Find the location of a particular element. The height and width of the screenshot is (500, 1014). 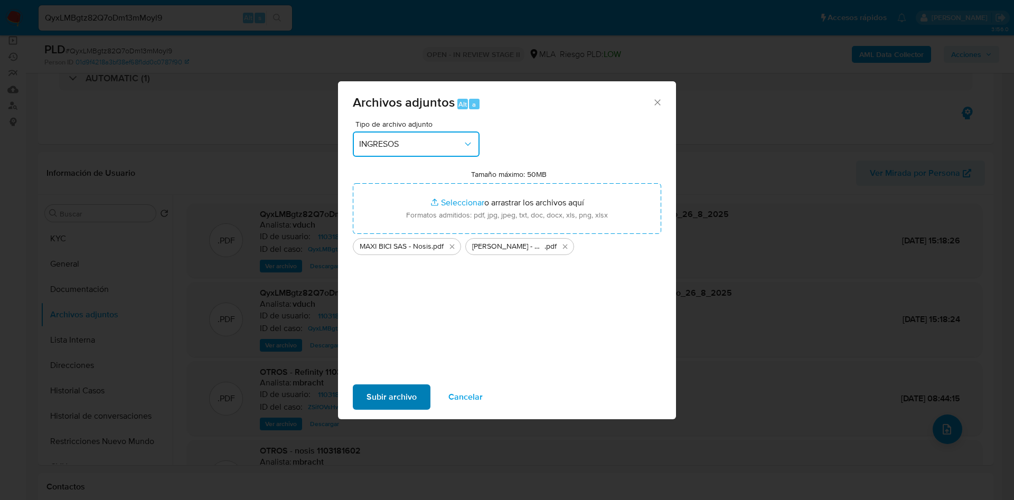

span: INGRESOS is located at coordinates (411, 144).